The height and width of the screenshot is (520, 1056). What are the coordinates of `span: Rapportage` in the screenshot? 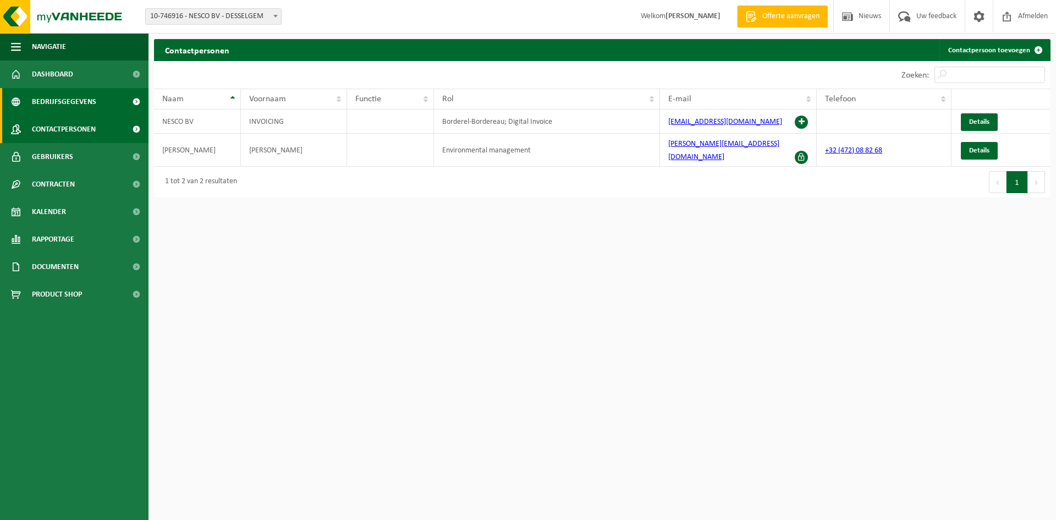 It's located at (53, 239).